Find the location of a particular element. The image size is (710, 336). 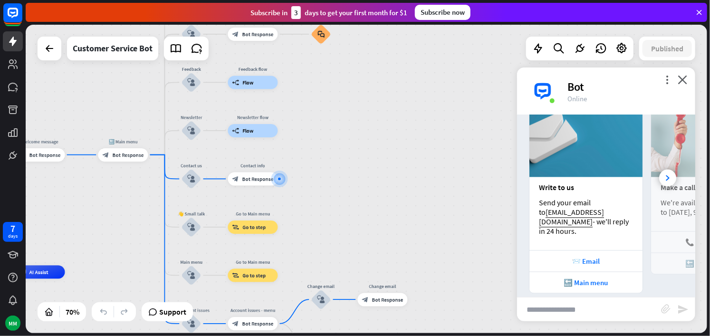

span: AI Assist is located at coordinates (39, 272).